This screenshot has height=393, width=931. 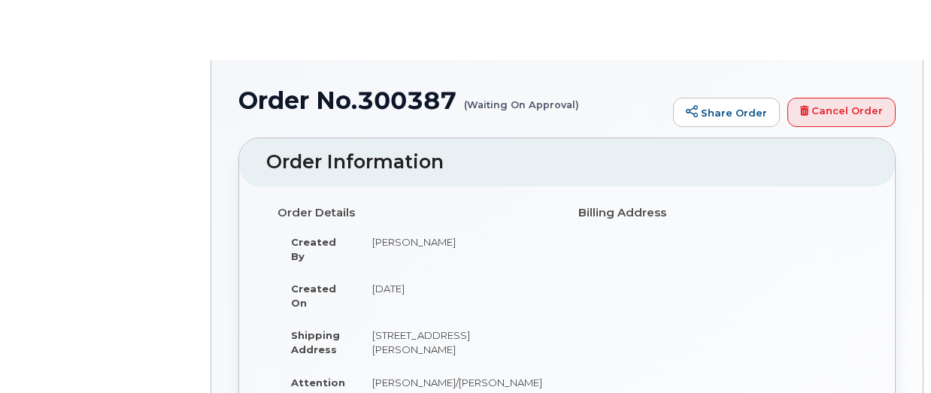 What do you see at coordinates (318, 383) in the screenshot?
I see `strong: Attention` at bounding box center [318, 383].